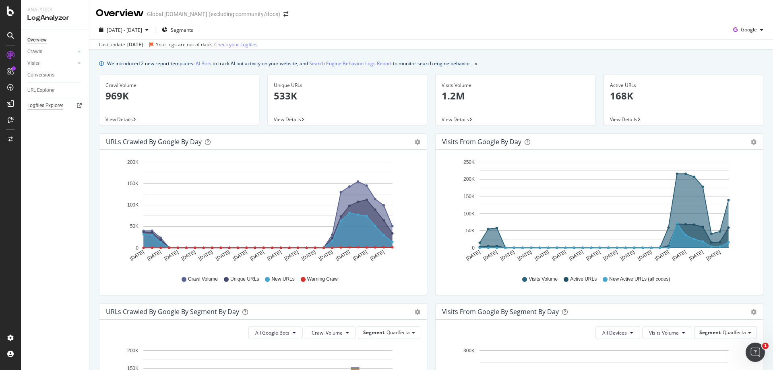 The width and height of the screenshot is (773, 370). Describe the element at coordinates (55, 75) in the screenshot. I see `a: Conversions` at that location.